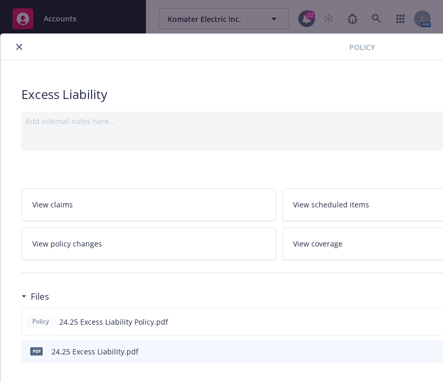  I want to click on div: 24.25 Excess Liability.pdf, so click(95, 351).